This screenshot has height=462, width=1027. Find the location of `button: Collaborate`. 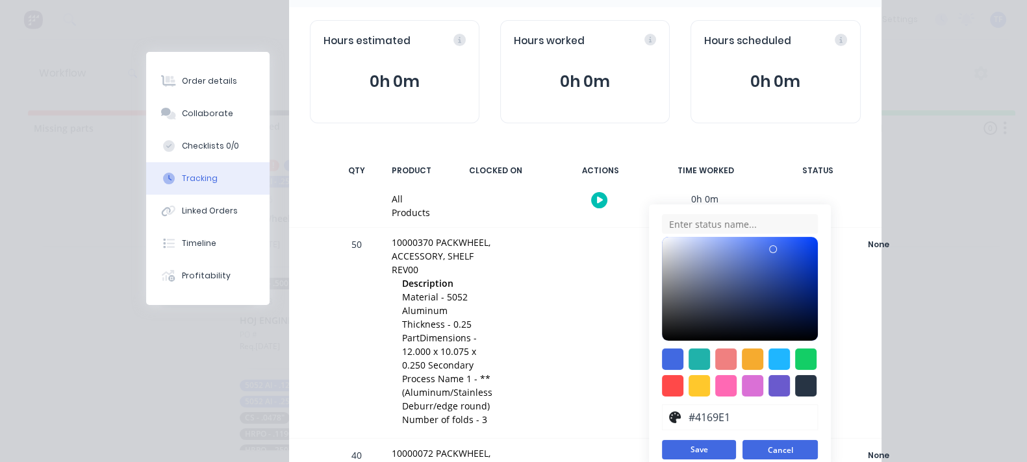

button: Collaborate is located at coordinates (208, 114).